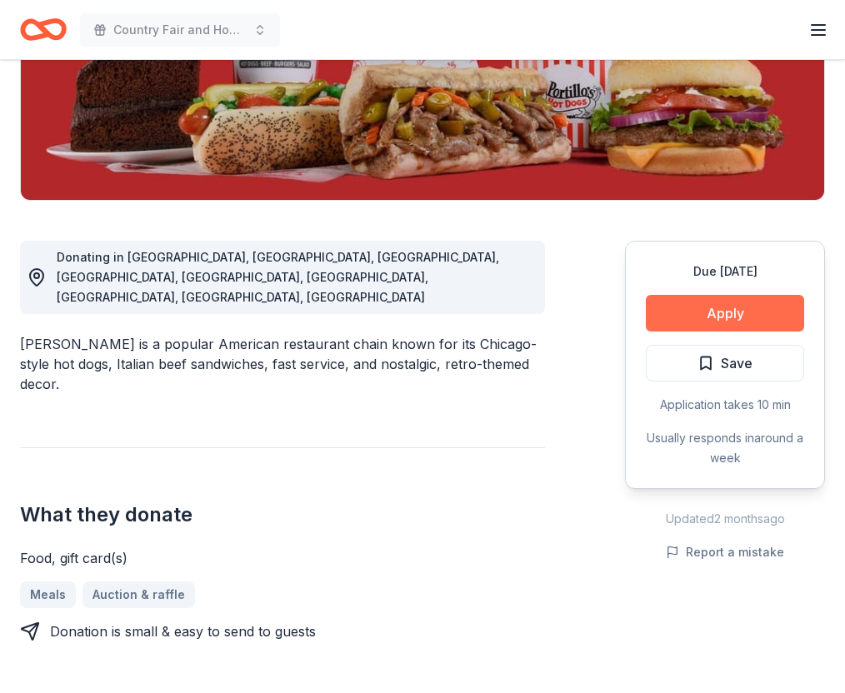  What do you see at coordinates (725, 553) in the screenshot?
I see `button: Report a mistake` at bounding box center [725, 553].